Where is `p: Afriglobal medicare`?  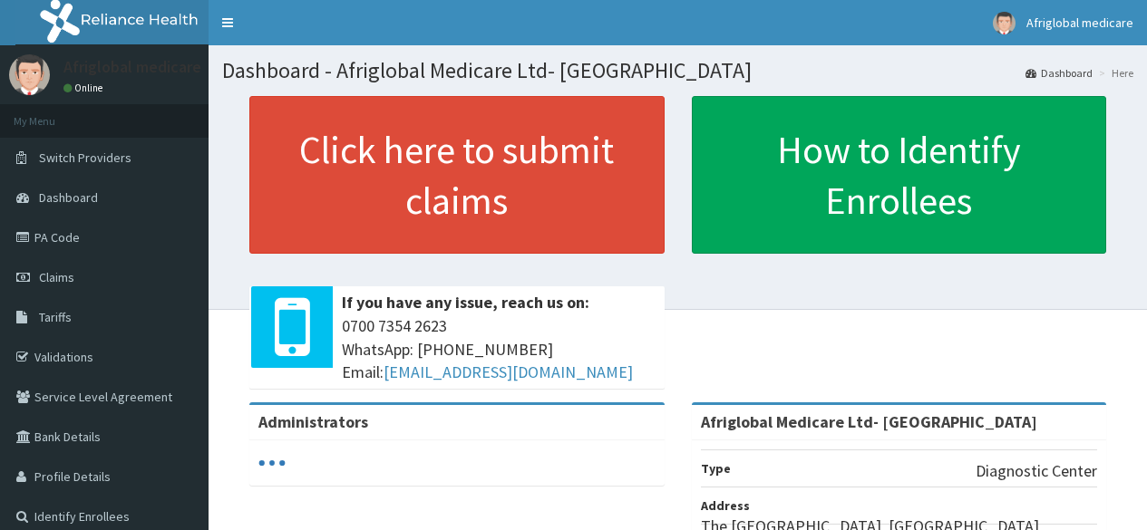 p: Afriglobal medicare is located at coordinates (132, 67).